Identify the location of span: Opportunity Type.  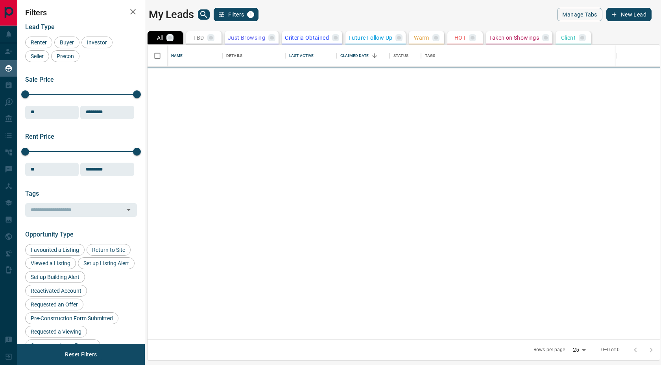
(49, 234).